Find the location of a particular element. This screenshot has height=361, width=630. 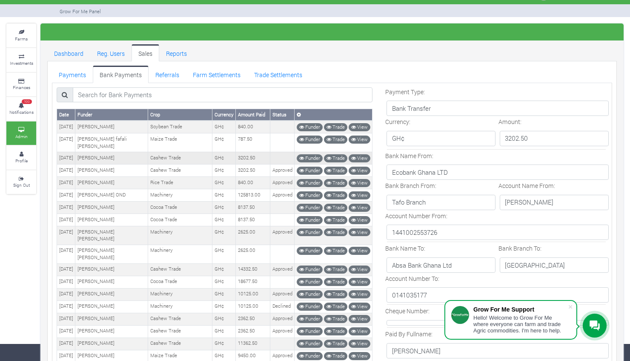

label: Amount: is located at coordinates (510, 121).